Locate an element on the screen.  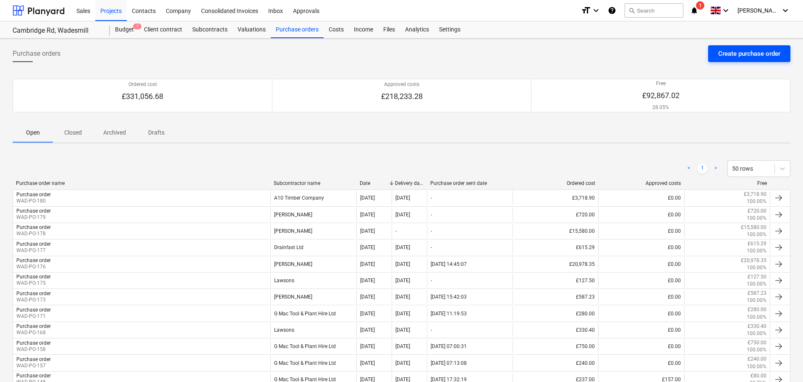
a: Previous page is located at coordinates (689, 169).